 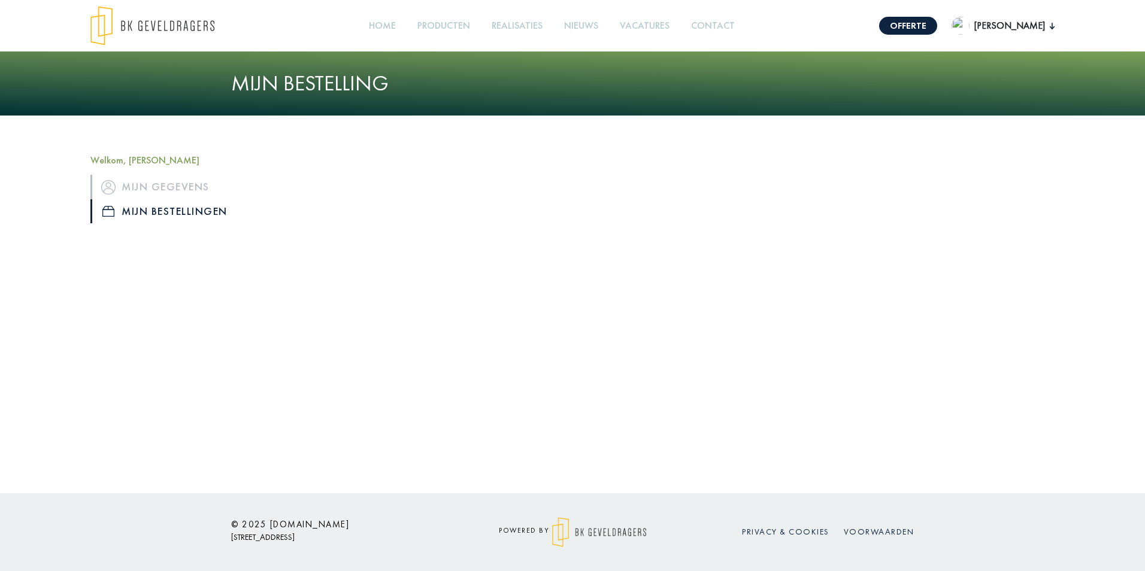 I want to click on a: Vacatures, so click(x=644, y=26).